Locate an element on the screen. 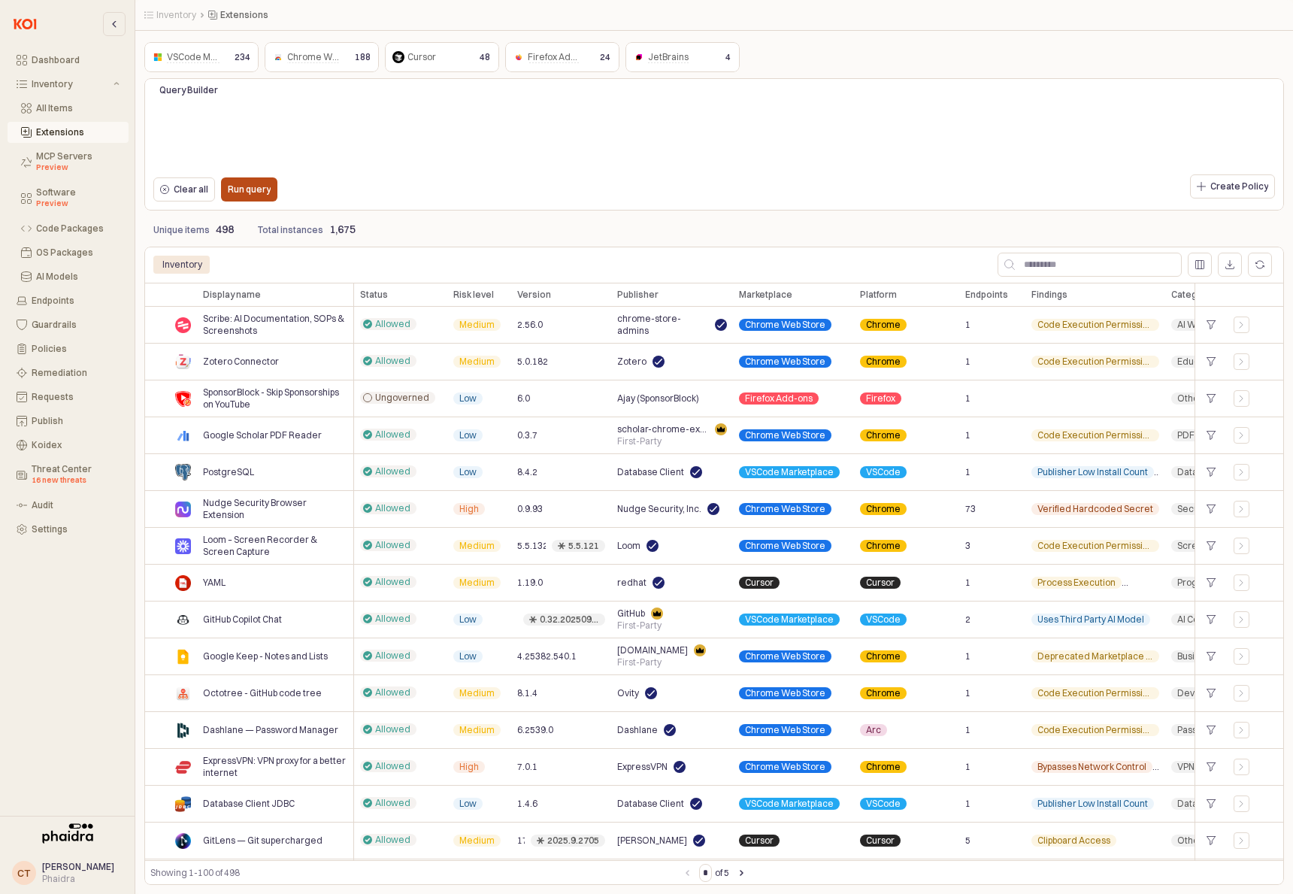 The width and height of the screenshot is (1293, 894). span: Developer Tools is located at coordinates (1211, 693).